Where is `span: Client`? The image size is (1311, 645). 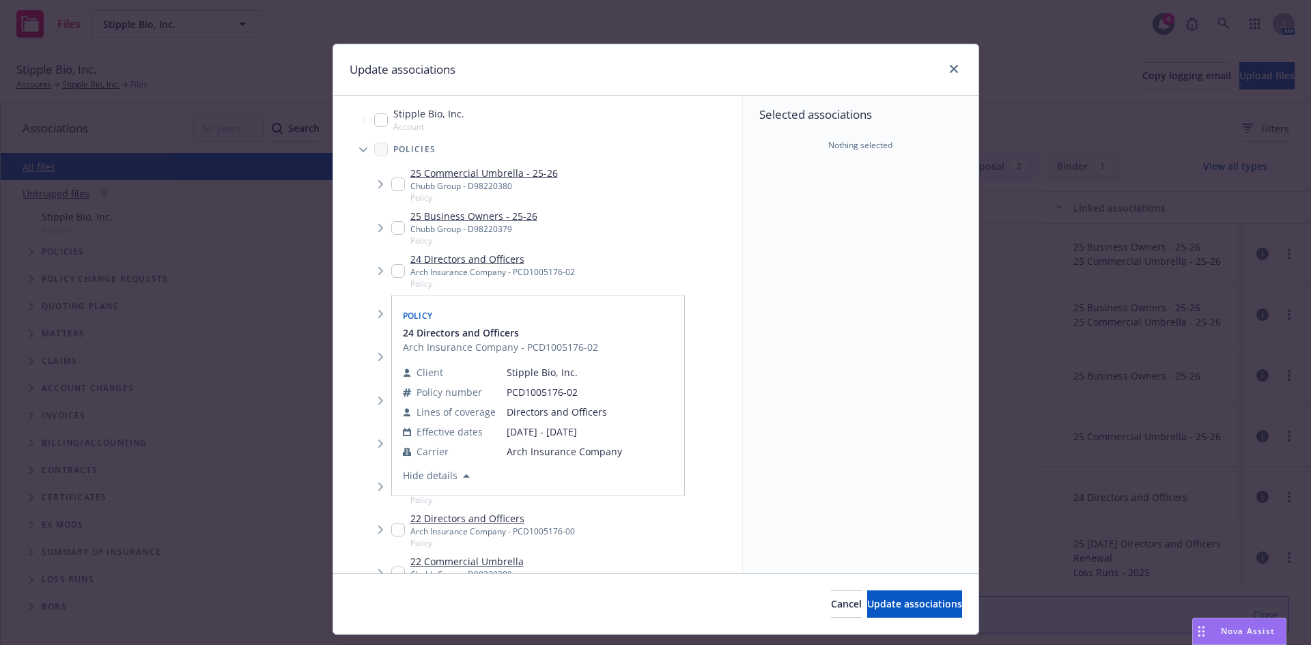 span: Client is located at coordinates (430, 373).